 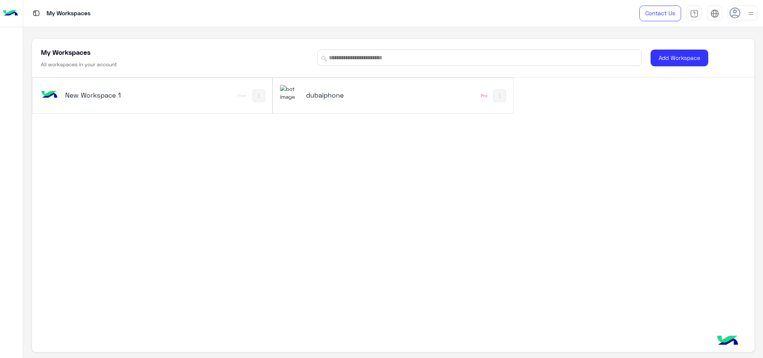 What do you see at coordinates (79, 64) in the screenshot?
I see `h6: All workspaces in your account` at bounding box center [79, 64].